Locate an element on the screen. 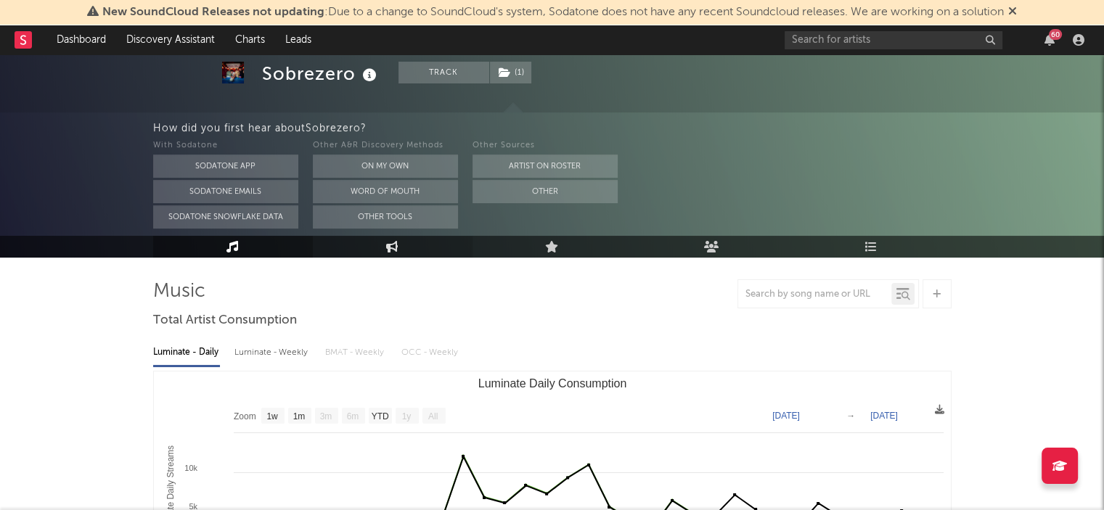  span: New SoundCloud Releases not updating is located at coordinates (213, 12).